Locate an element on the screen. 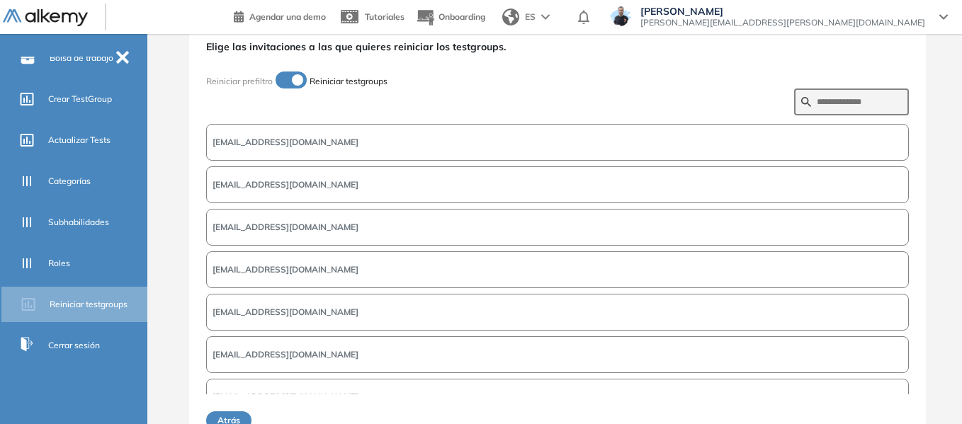 This screenshot has height=424, width=962. img: world is located at coordinates (511, 17).